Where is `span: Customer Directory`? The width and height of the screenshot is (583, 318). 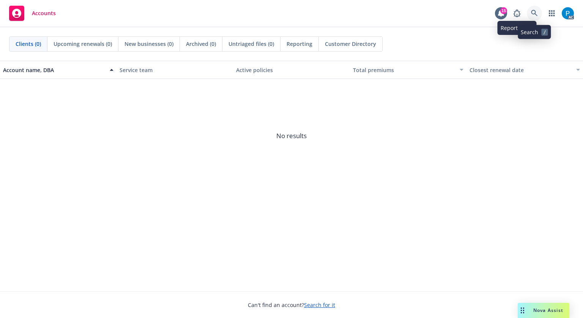
span: Customer Directory is located at coordinates (350, 44).